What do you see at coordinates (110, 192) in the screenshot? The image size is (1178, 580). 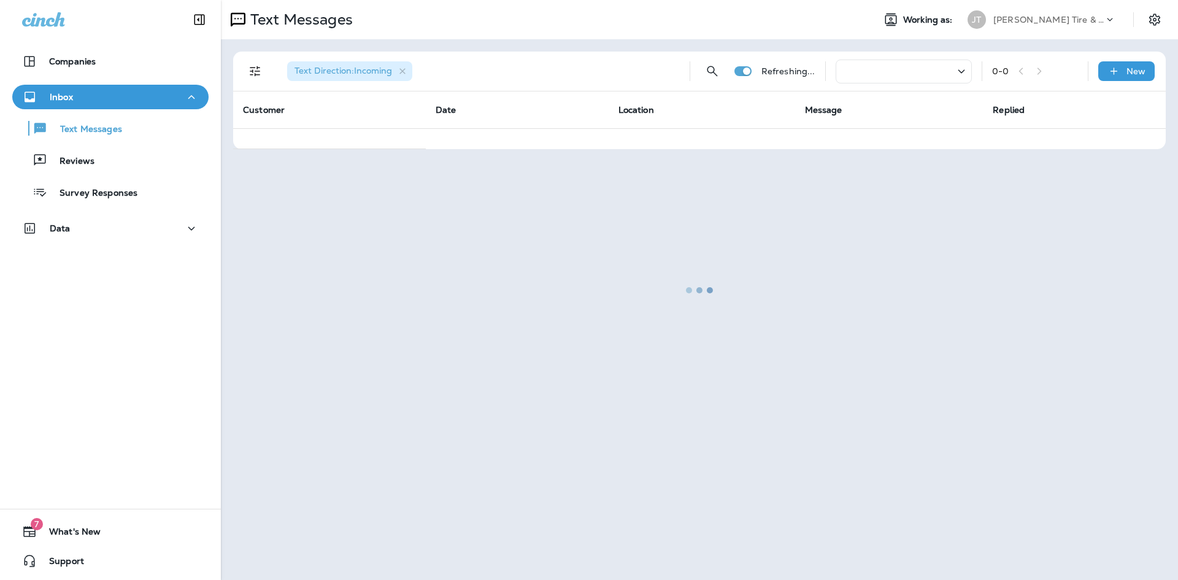 I see `button: Survey Responses` at bounding box center [110, 192].